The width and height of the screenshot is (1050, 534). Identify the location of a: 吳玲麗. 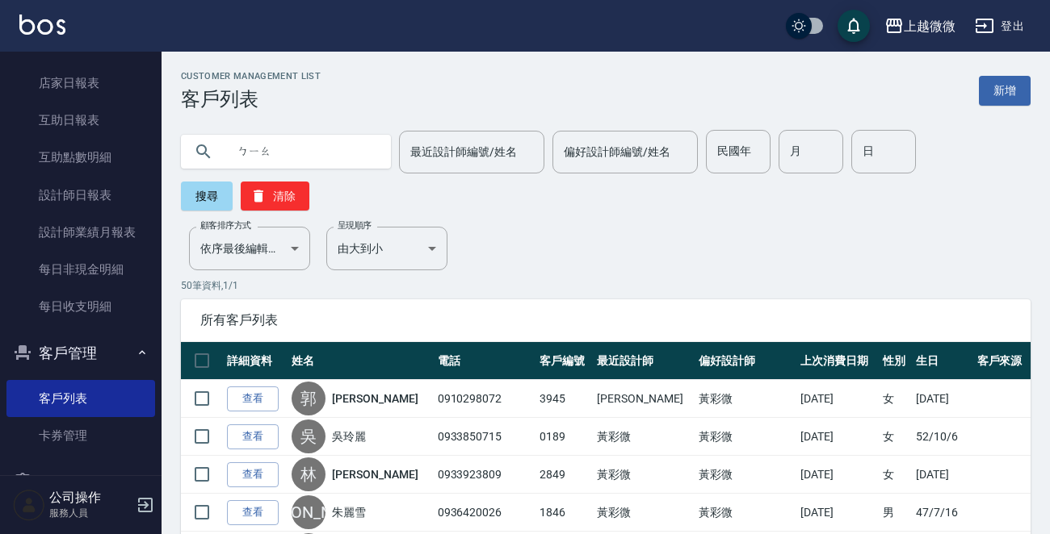
(349, 437).